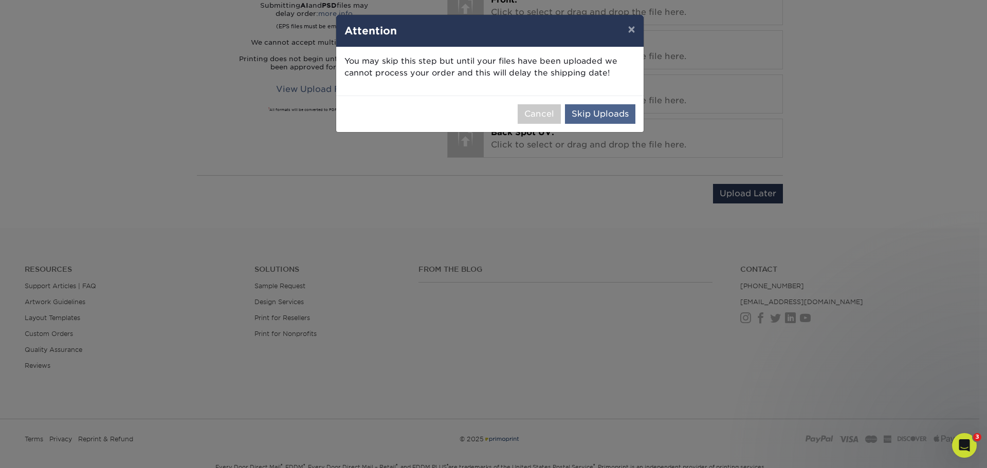 Image resolution: width=987 pixels, height=468 pixels. I want to click on button: Skip Uploads, so click(600, 114).